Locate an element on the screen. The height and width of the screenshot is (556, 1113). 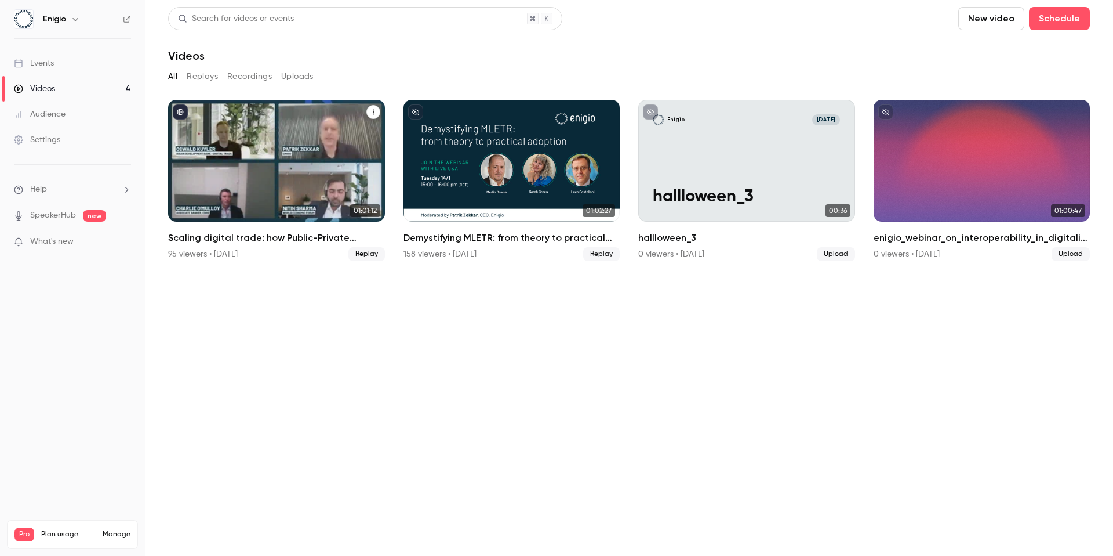
button: Recordings is located at coordinates (249, 77).